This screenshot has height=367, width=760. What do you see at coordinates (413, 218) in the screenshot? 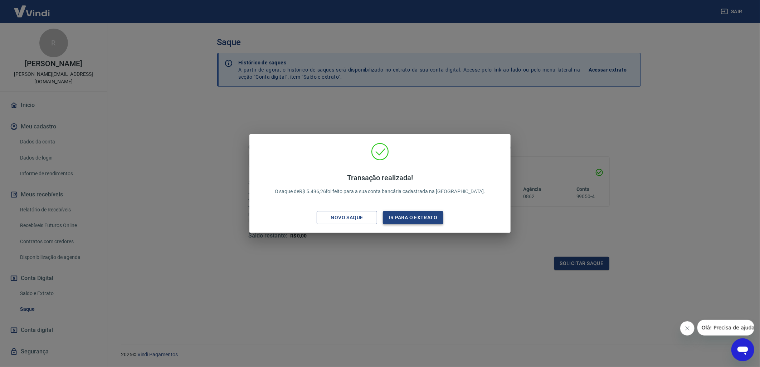
I see `button: Ir para o extrato` at bounding box center [413, 218].